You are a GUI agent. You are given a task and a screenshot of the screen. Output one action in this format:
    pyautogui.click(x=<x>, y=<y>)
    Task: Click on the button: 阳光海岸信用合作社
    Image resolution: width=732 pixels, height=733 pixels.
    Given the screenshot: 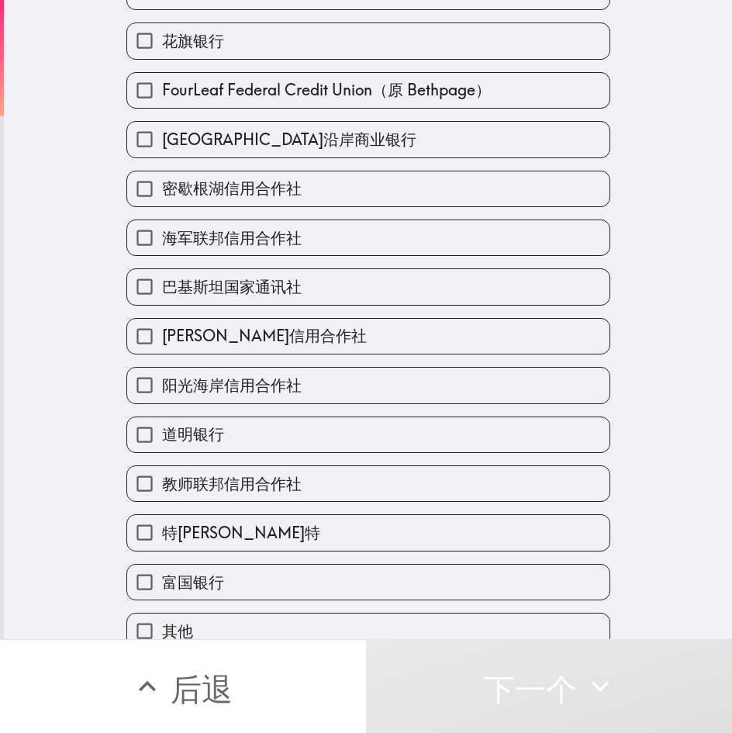 What is the action you would take?
    pyautogui.click(x=368, y=385)
    